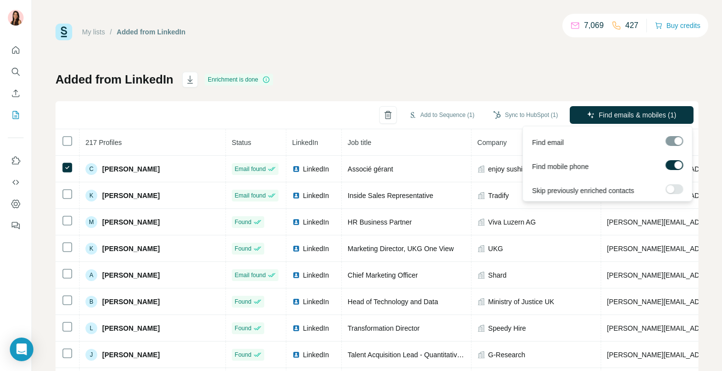 This screenshot has height=371, width=722. What do you see at coordinates (91, 222) in the screenshot?
I see `div: M` at bounding box center [91, 222].